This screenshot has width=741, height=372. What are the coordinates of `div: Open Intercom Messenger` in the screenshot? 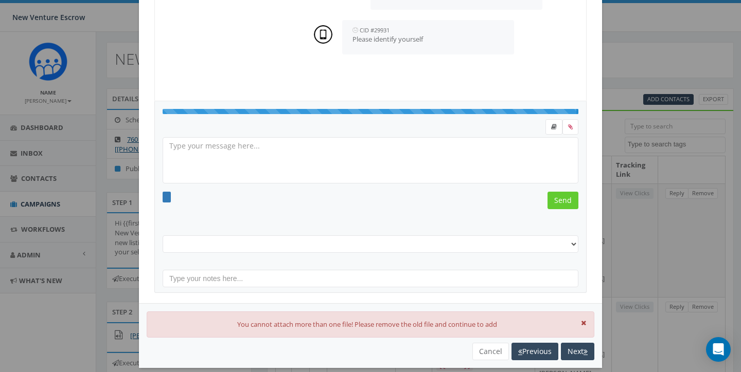 It's located at (718, 350).